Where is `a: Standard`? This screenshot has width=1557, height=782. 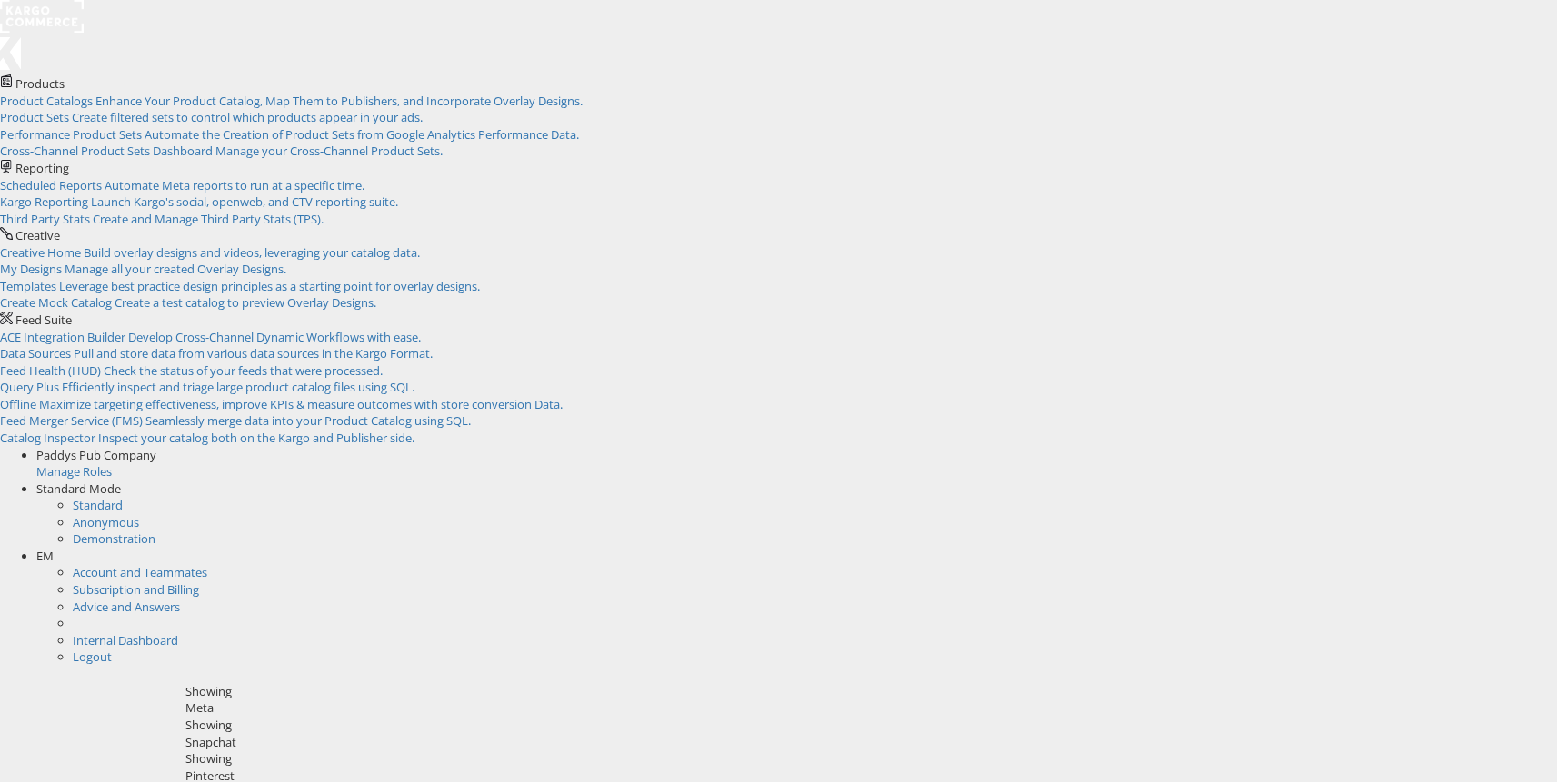 a: Standard is located at coordinates (97, 505).